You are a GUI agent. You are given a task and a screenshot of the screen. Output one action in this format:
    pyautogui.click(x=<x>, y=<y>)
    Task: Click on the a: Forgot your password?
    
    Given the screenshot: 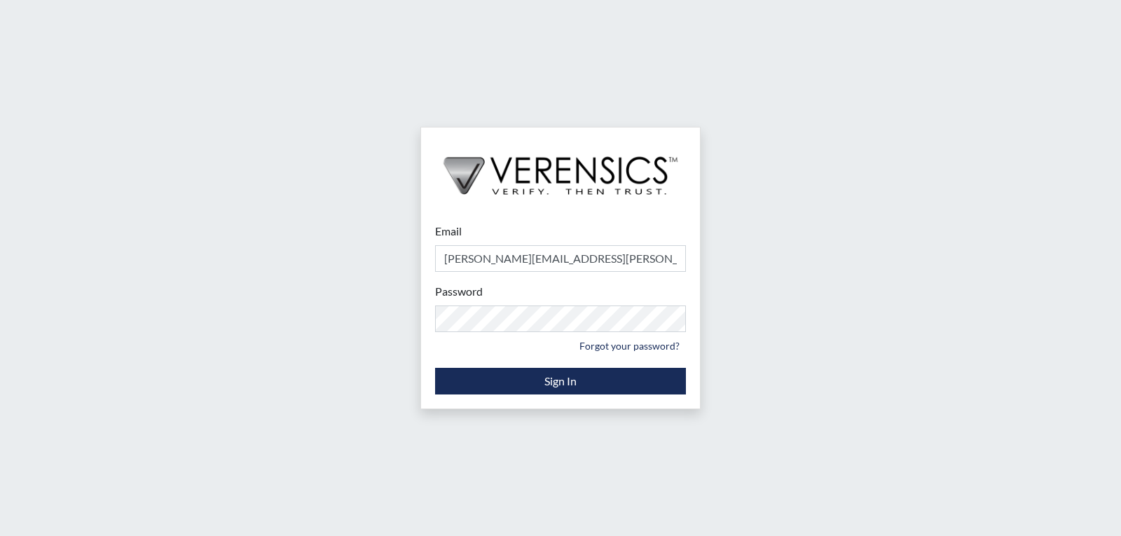 What is the action you would take?
    pyautogui.click(x=629, y=345)
    